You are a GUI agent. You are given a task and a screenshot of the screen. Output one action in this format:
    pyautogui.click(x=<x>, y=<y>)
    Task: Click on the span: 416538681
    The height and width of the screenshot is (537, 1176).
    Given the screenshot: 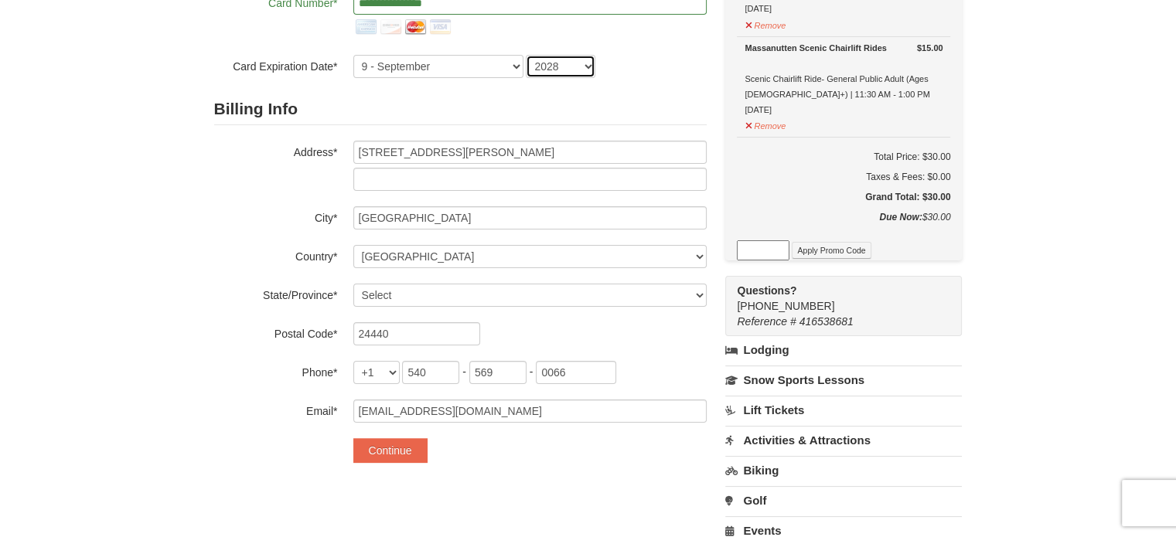 What is the action you would take?
    pyautogui.click(x=826, y=322)
    